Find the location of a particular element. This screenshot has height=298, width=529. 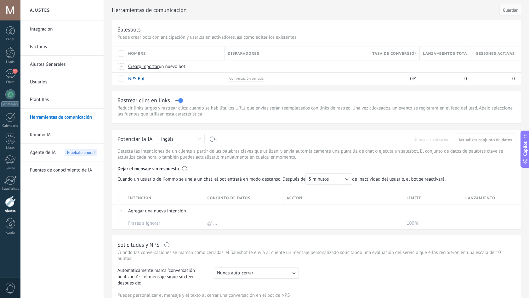

span: Pruébalo ahora! is located at coordinates (81, 152).